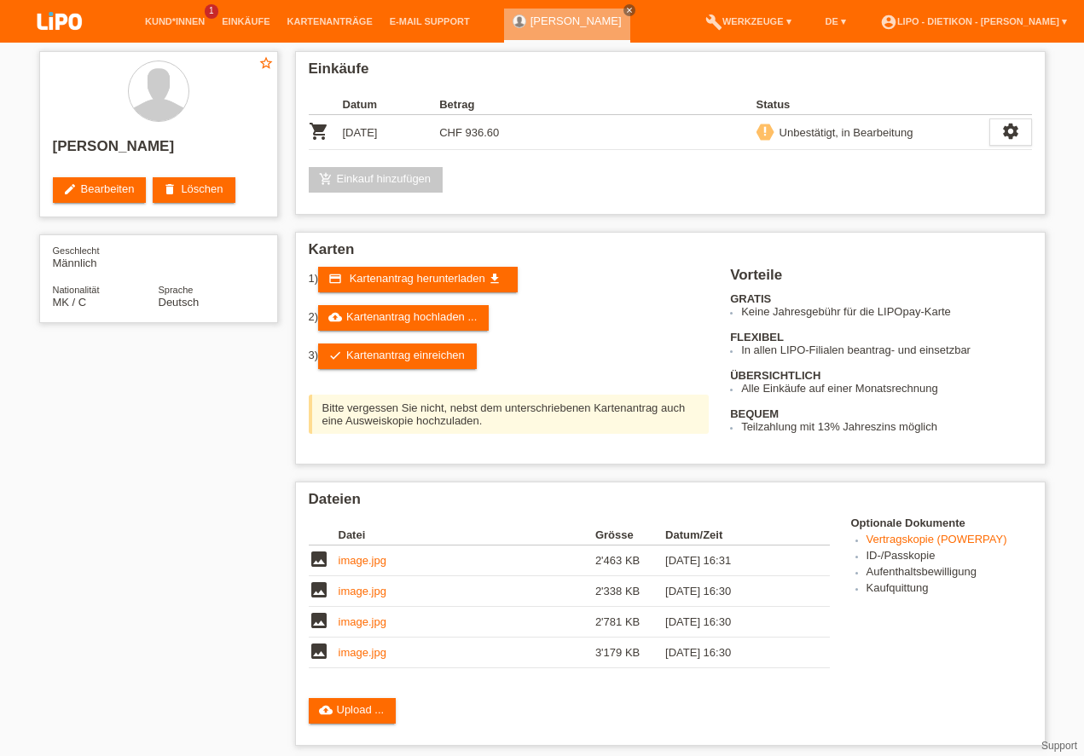 The height and width of the screenshot is (756, 1084). Describe the element at coordinates (754, 413) in the screenshot. I see `b: BEQUEM` at that location.